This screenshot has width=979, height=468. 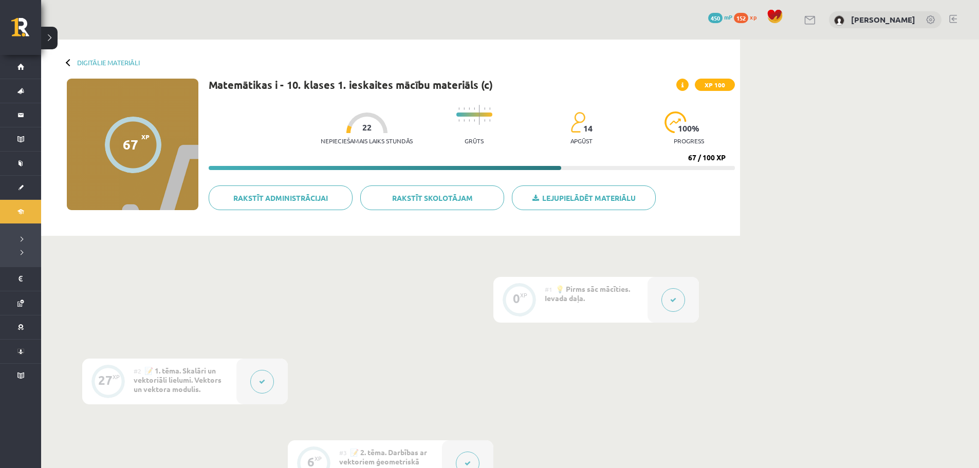 I want to click on h1: Matemātikas i - 10. klases 1. ieskaites mācību materiāls (c), so click(x=351, y=85).